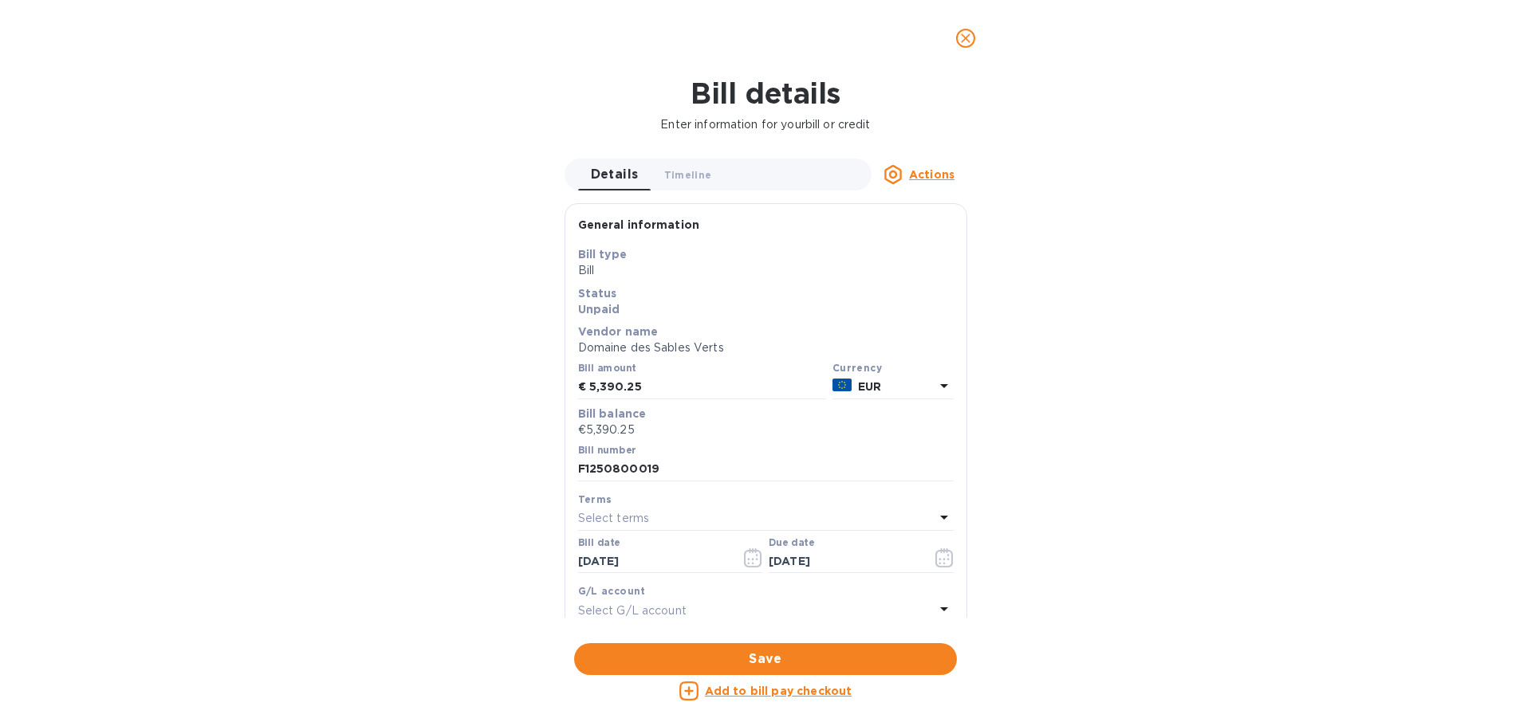 The width and height of the screenshot is (1531, 726). What do you see at coordinates (791, 543) in the screenshot?
I see `label: Due date` at bounding box center [791, 543].